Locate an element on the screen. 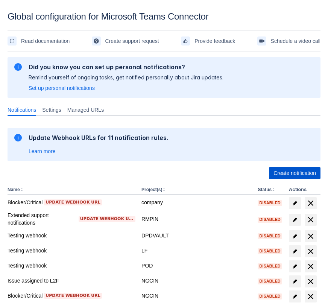 The height and width of the screenshot is (304, 328). div: company is located at coordinates (196, 202).